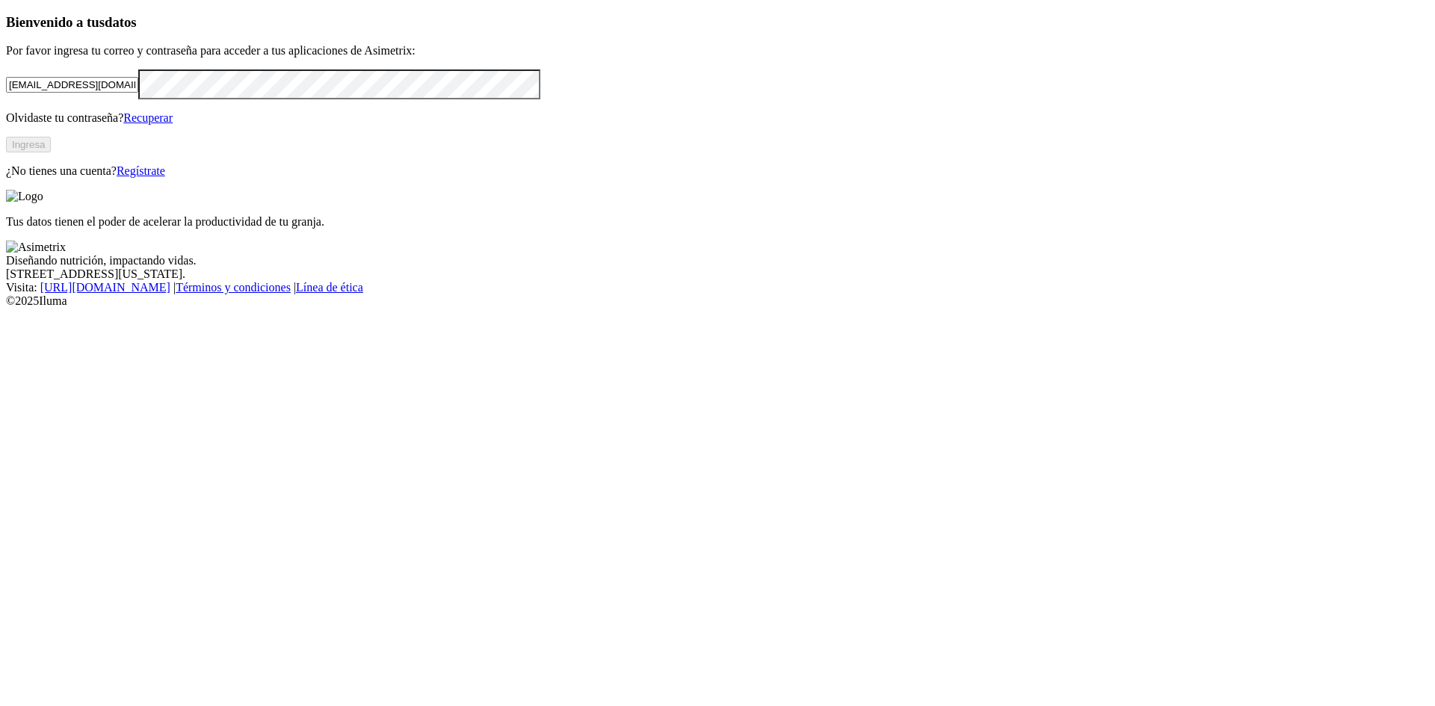 This screenshot has height=706, width=1435. I want to click on input: Tu correo, so click(72, 84).